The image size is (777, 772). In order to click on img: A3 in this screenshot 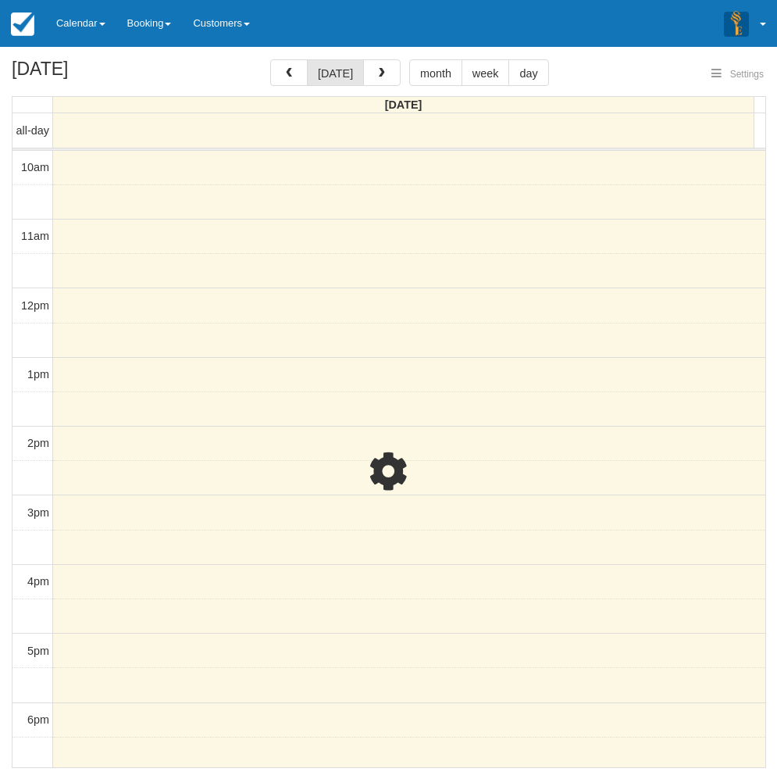, I will do `click(736, 23)`.